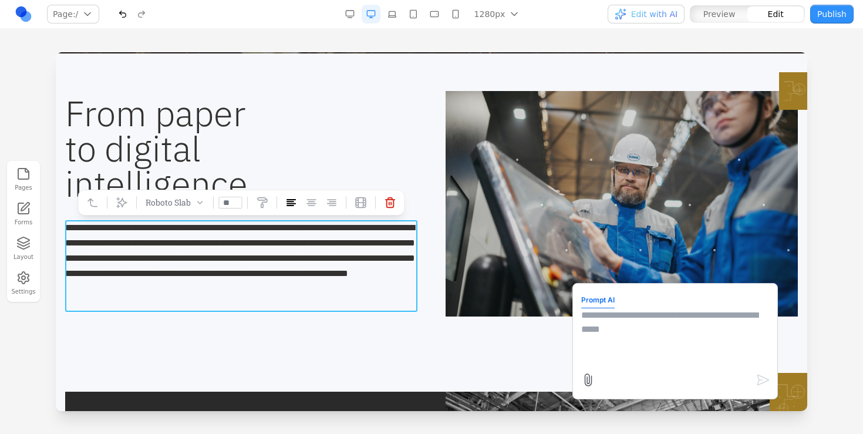  I want to click on button: Publish, so click(832, 14).